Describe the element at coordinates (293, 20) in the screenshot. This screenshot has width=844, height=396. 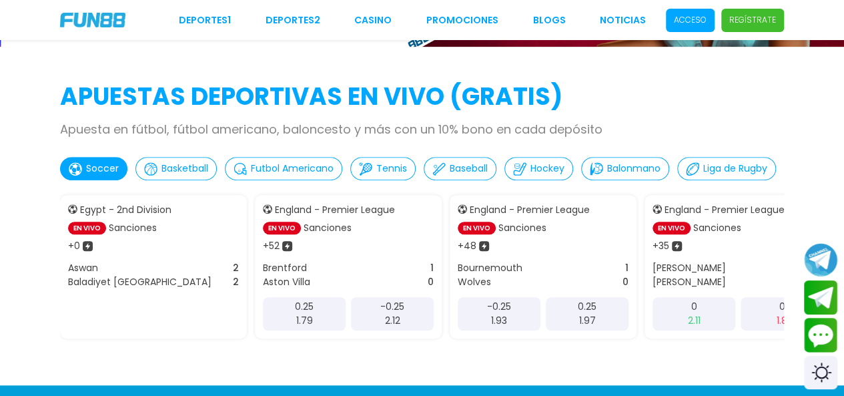
I see `a: Deportes2` at that location.